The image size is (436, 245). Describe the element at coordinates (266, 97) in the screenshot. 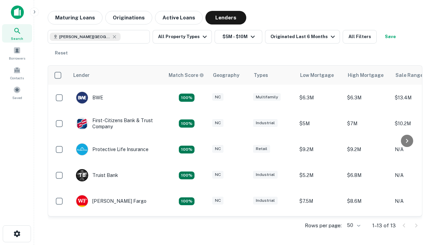

I see `div: Multifamily` at that location.